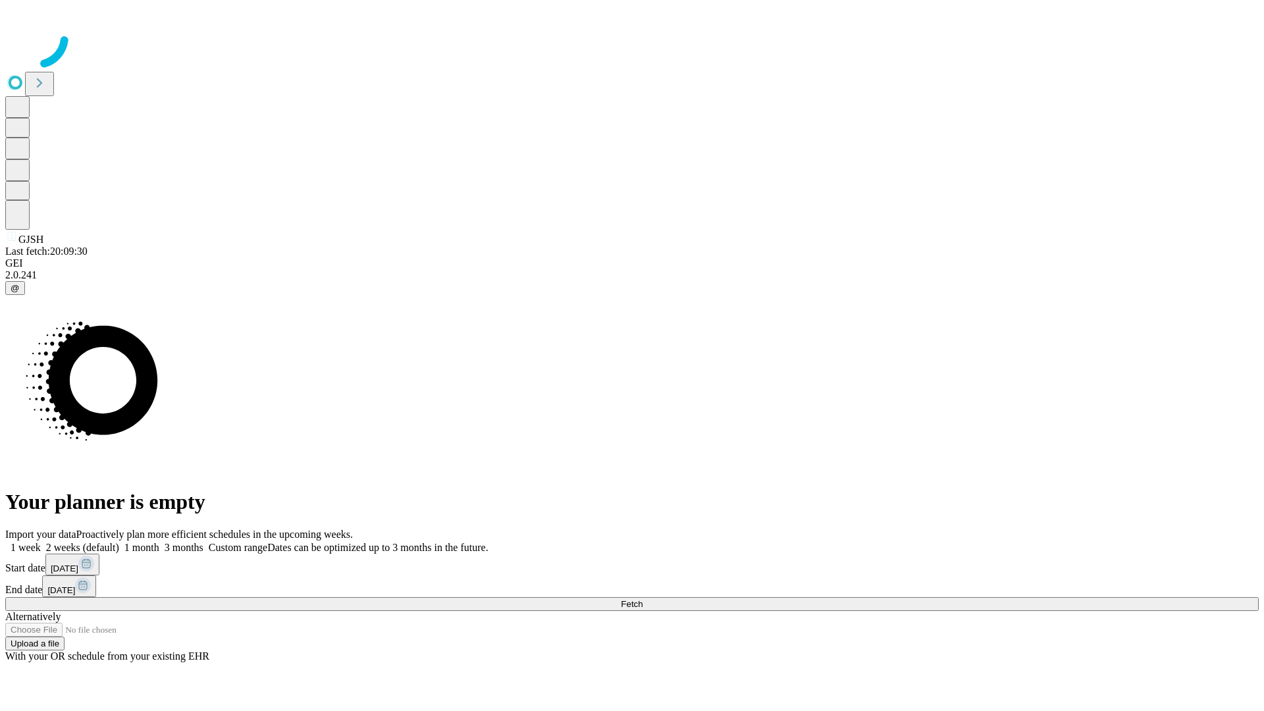 This screenshot has width=1264, height=711. What do you see at coordinates (631, 604) in the screenshot?
I see `span: Fetch` at bounding box center [631, 604].